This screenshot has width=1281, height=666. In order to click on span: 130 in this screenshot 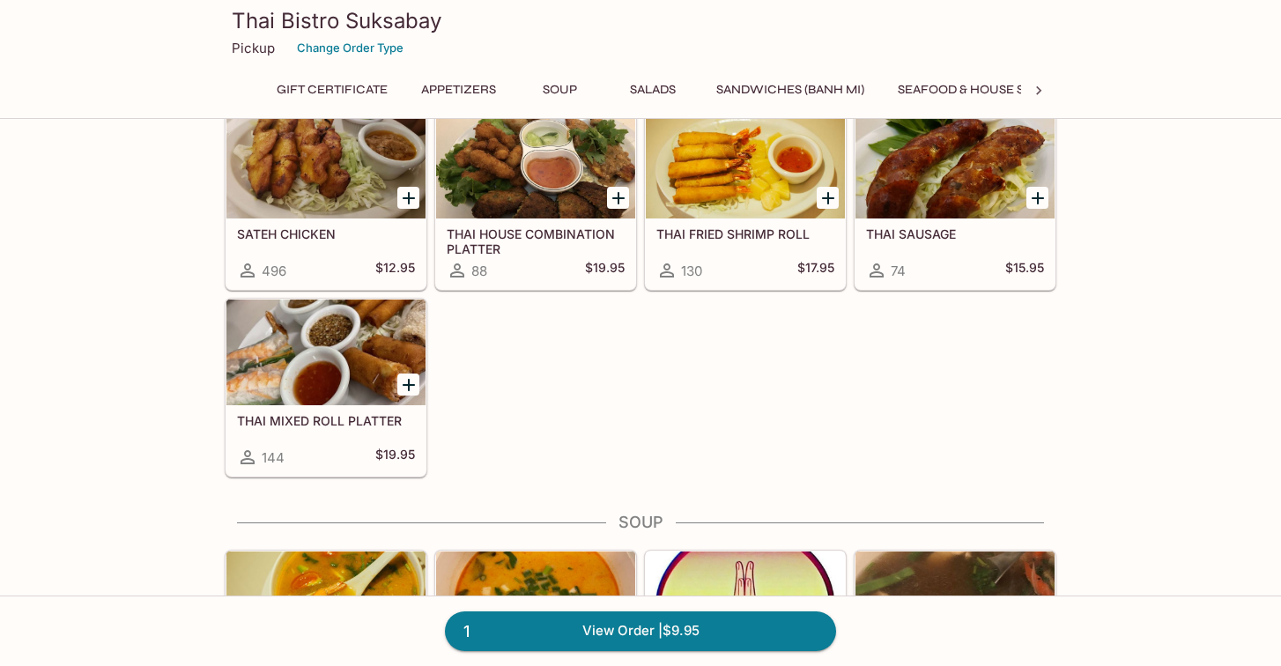, I will do `click(691, 270)`.